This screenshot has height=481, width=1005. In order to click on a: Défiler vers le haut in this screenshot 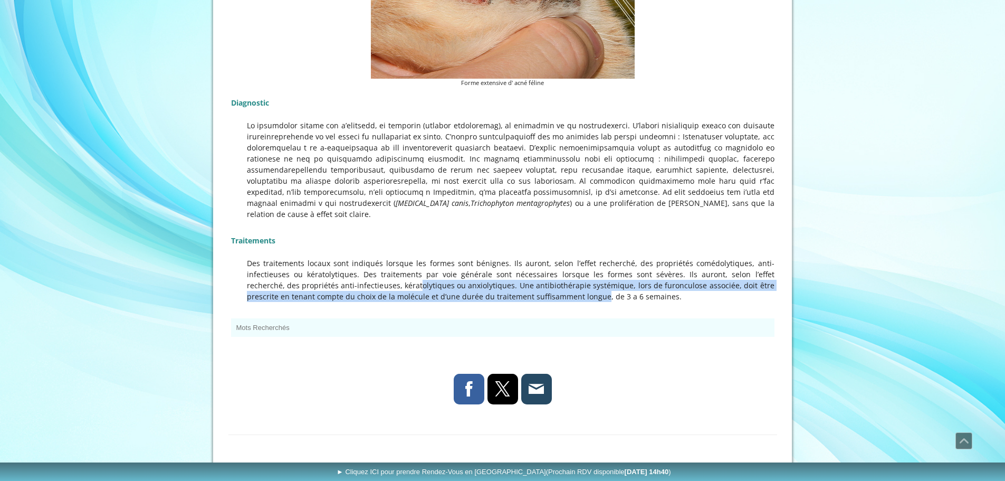, I will do `click(964, 441)`.